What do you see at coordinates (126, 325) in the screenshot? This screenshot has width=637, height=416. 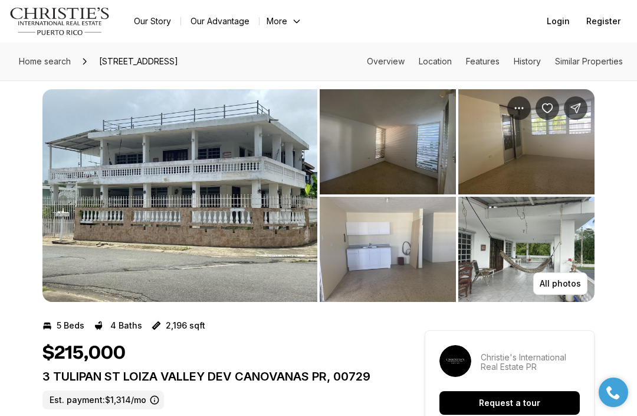 I see `p: 4 Baths` at bounding box center [126, 325].